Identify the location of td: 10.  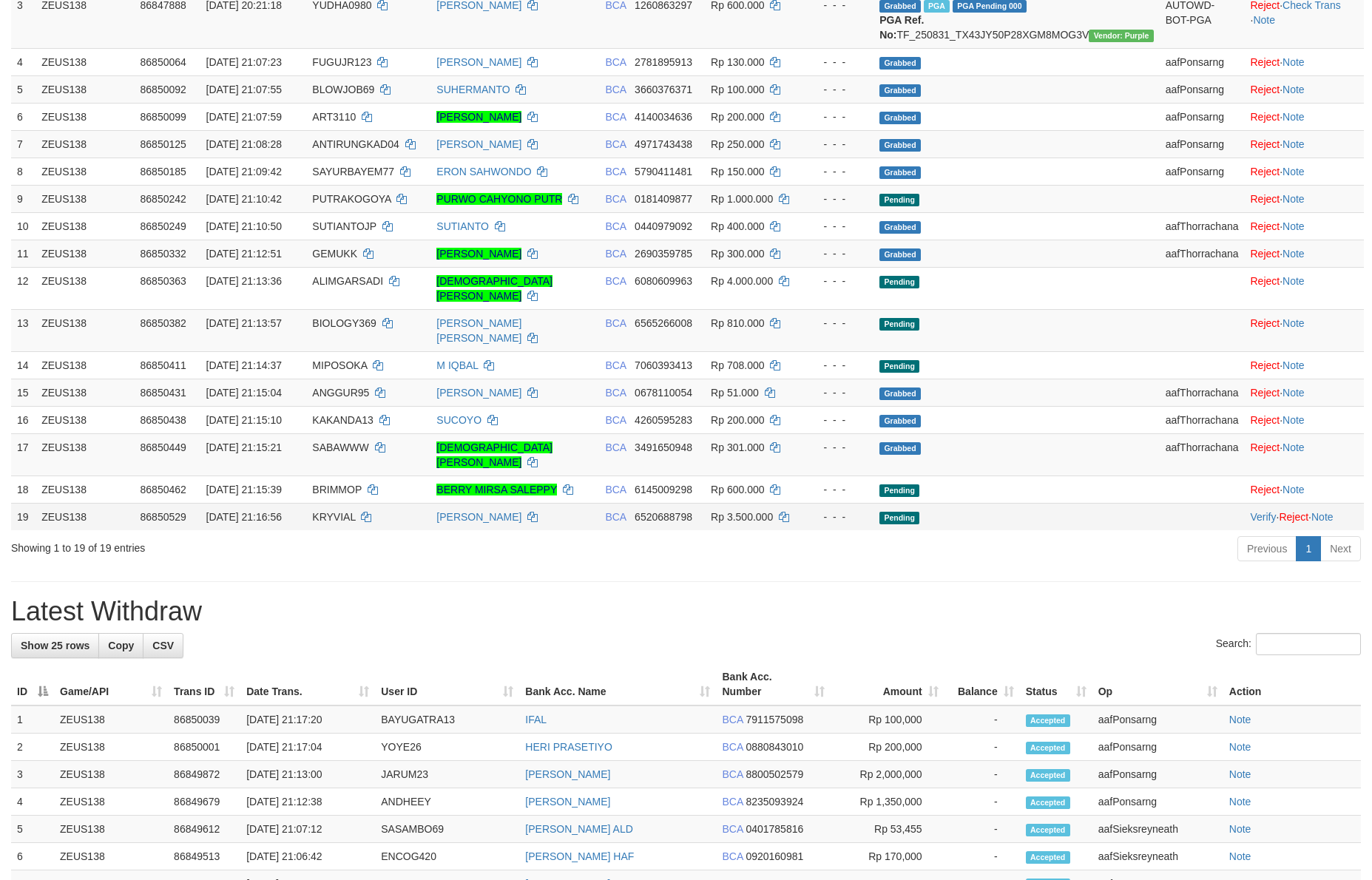
(23, 226).